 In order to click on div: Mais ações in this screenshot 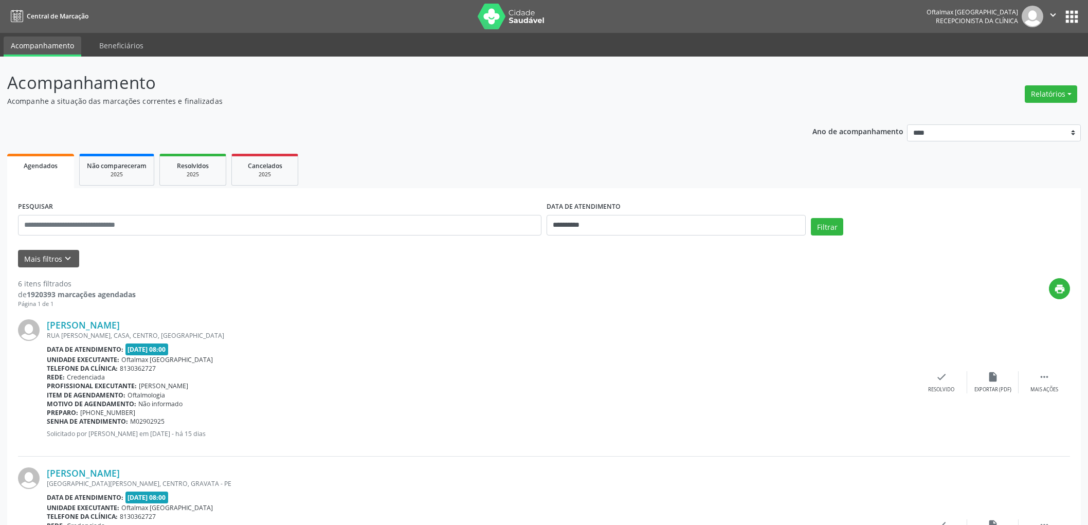, I will do `click(1044, 390)`.